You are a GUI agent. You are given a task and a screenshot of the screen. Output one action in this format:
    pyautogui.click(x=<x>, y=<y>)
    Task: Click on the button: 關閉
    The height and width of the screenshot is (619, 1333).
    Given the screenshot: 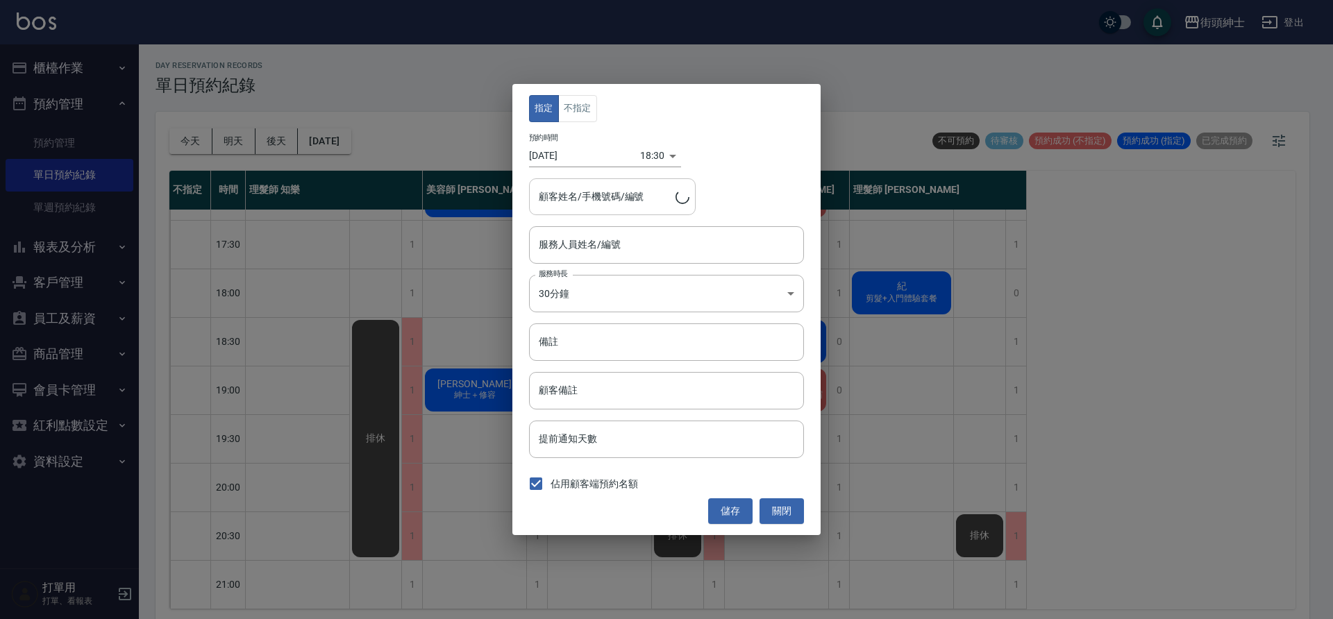 What is the action you would take?
    pyautogui.click(x=782, y=511)
    